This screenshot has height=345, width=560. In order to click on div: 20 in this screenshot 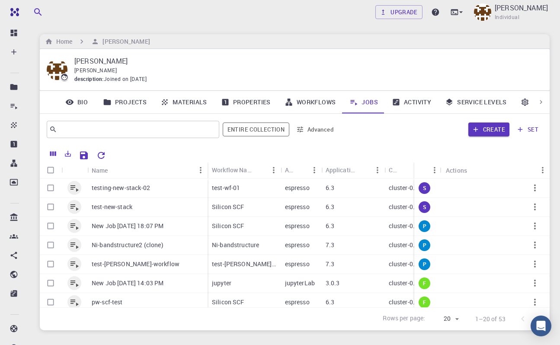, I will do `click(445, 318)`.